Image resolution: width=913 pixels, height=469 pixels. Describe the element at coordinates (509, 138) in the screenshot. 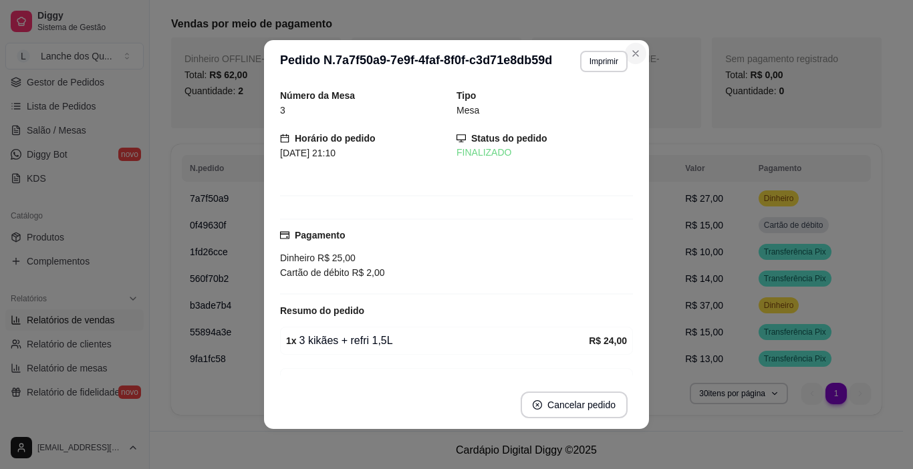

I see `strong: Status do pedido` at that location.